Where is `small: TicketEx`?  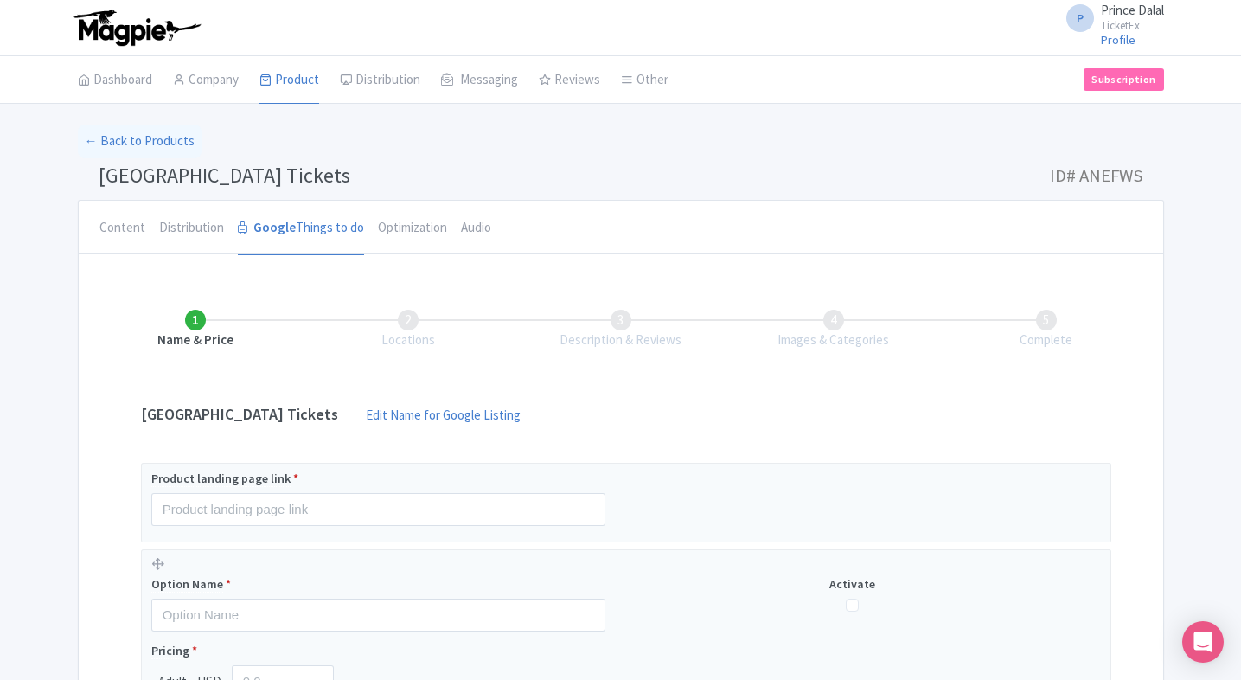
small: TicketEx is located at coordinates (1132, 25).